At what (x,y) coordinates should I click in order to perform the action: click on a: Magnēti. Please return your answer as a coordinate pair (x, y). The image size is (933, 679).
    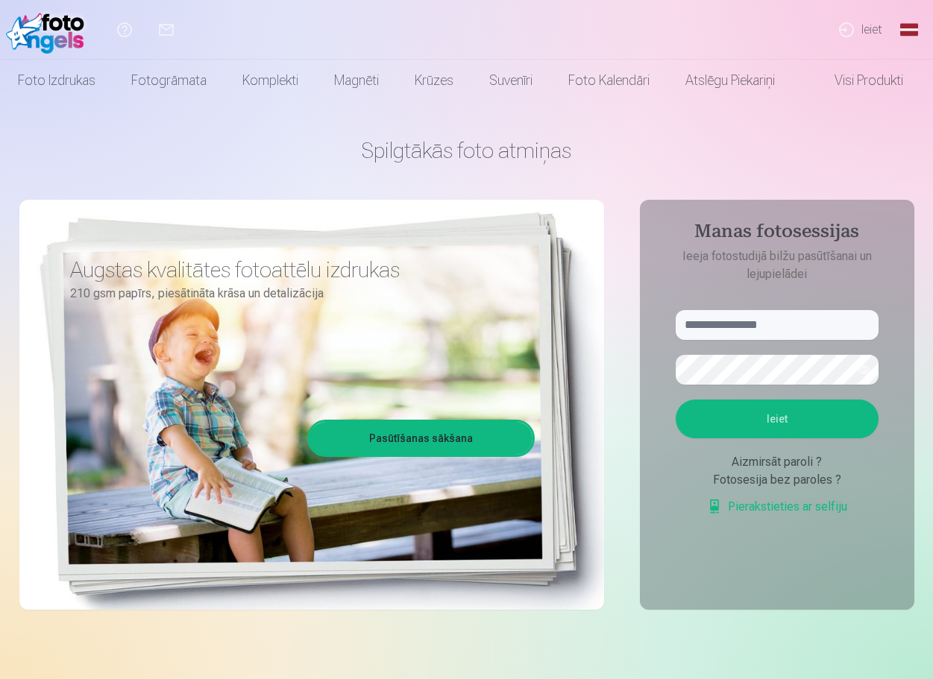
    Looking at the image, I should click on (356, 81).